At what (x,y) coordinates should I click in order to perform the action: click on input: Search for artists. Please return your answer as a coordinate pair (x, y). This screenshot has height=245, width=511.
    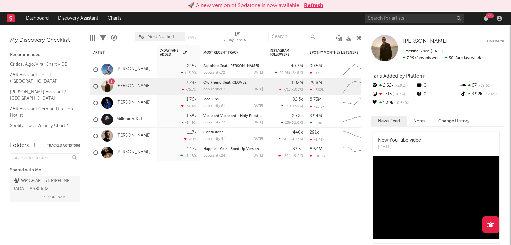
    Looking at the image, I should click on (414, 18).